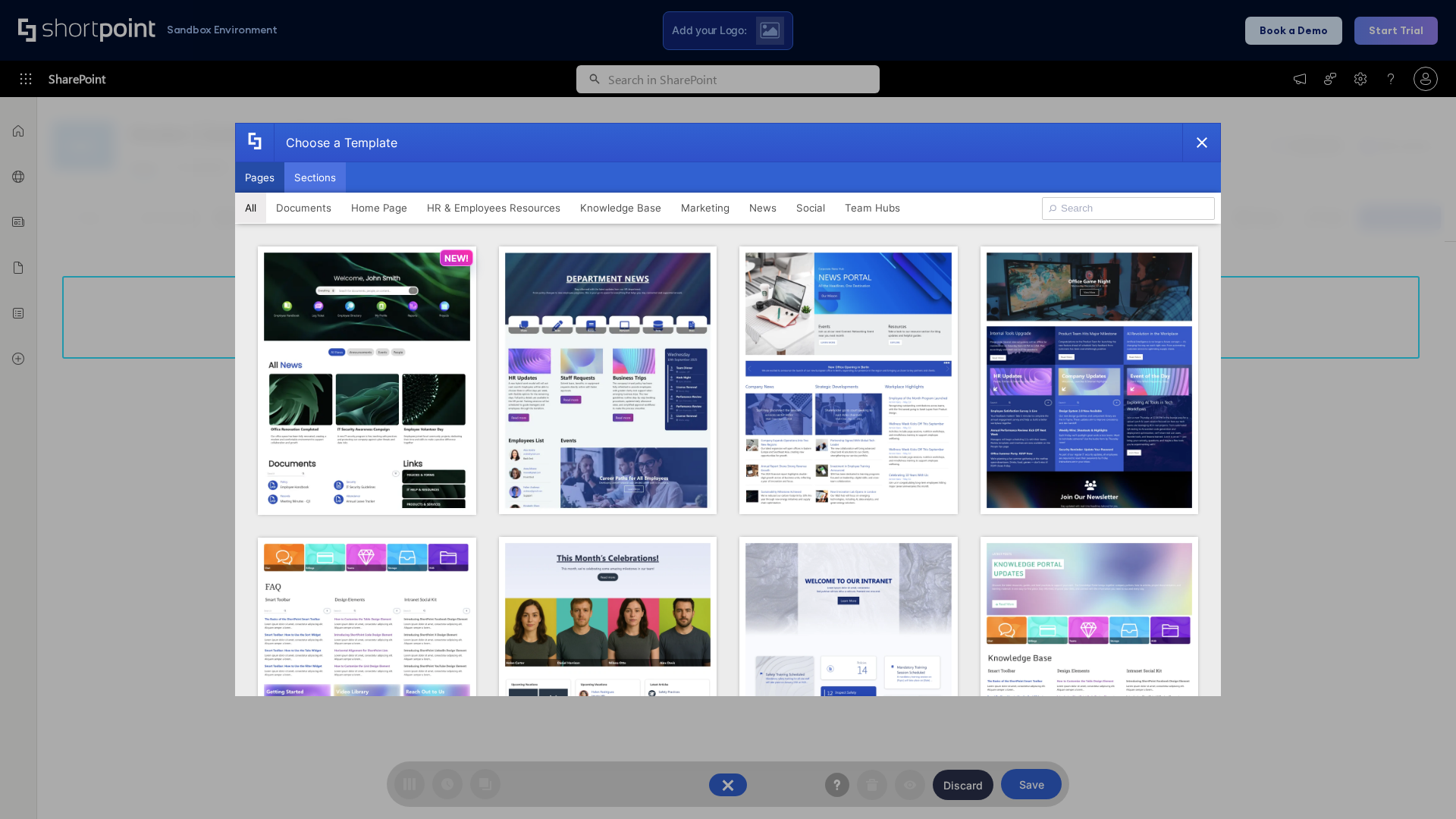 This screenshot has height=819, width=1456. I want to click on button: Marketing, so click(705, 208).